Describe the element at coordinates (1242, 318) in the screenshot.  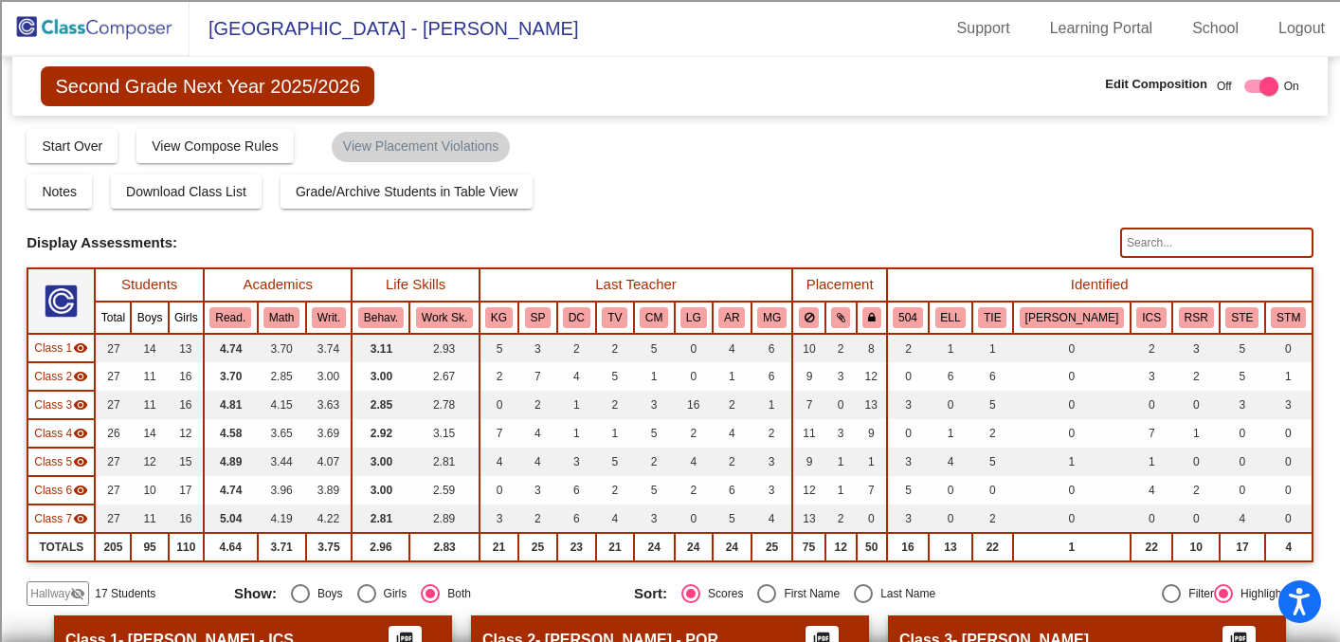
I see `button: STE` at that location.